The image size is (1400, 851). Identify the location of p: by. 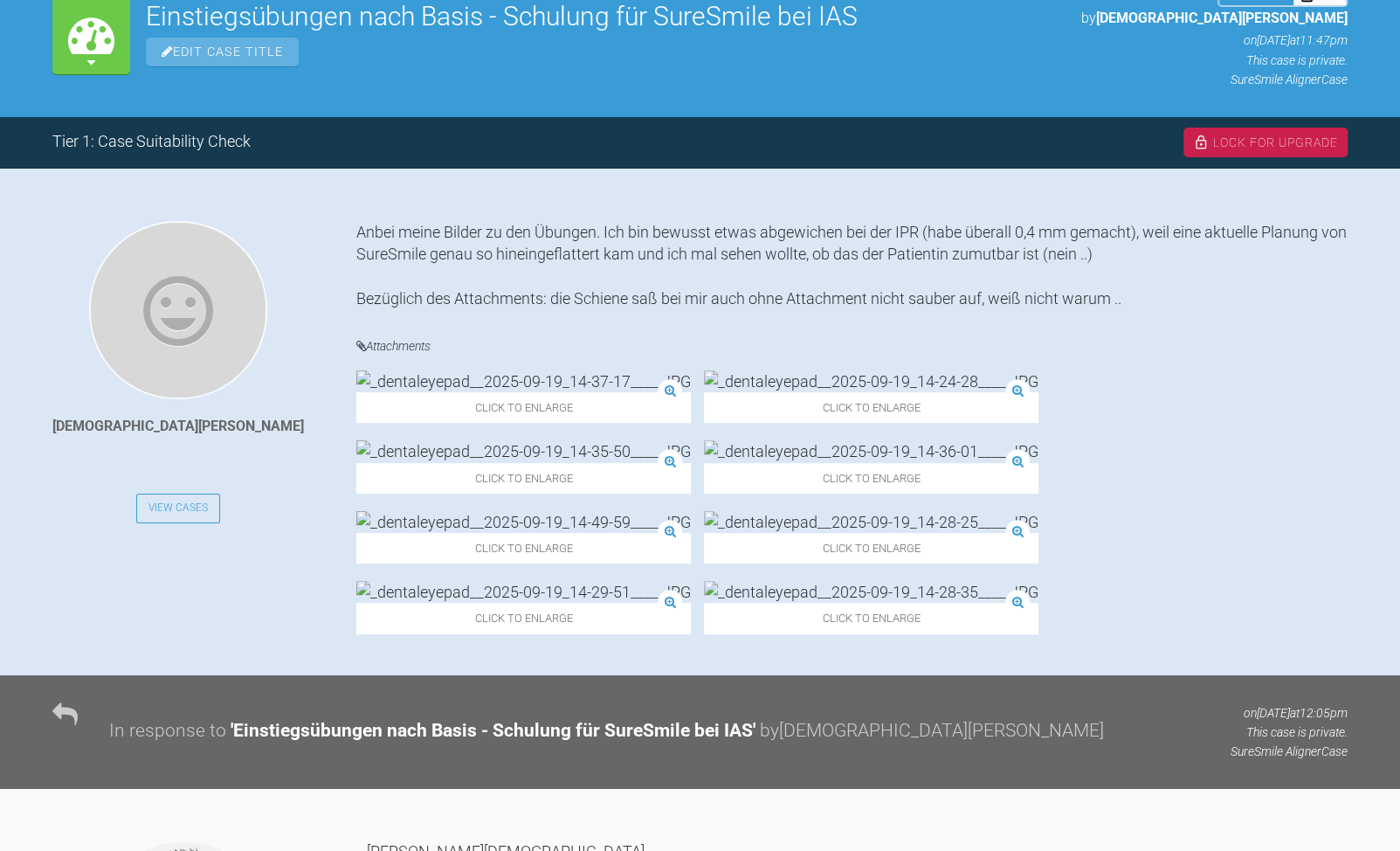
(1213, 18).